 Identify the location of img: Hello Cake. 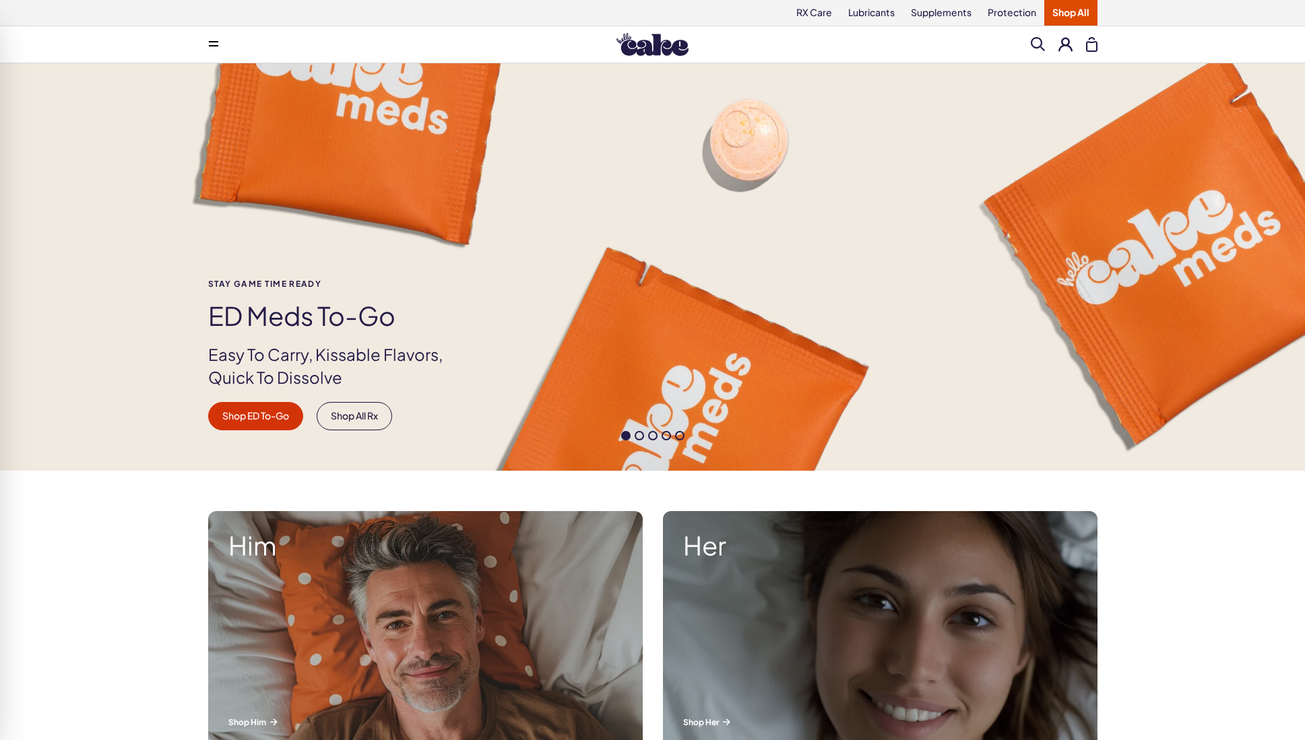
(652, 44).